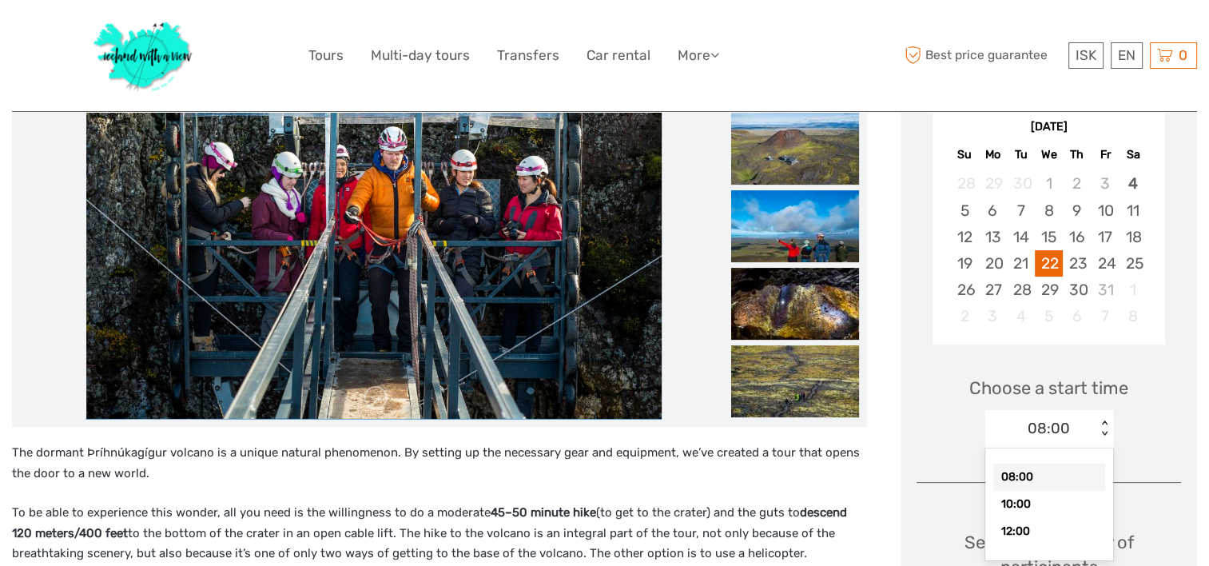  Describe the element at coordinates (619, 55) in the screenshot. I see `a: Car rental` at that location.